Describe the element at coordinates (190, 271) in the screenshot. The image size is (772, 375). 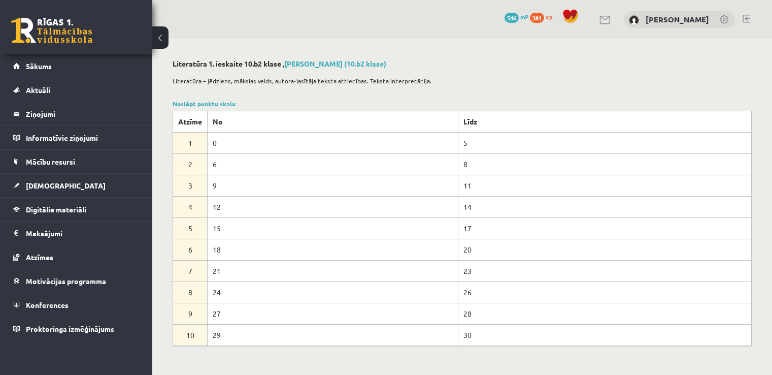
I see `td: 7` at that location.